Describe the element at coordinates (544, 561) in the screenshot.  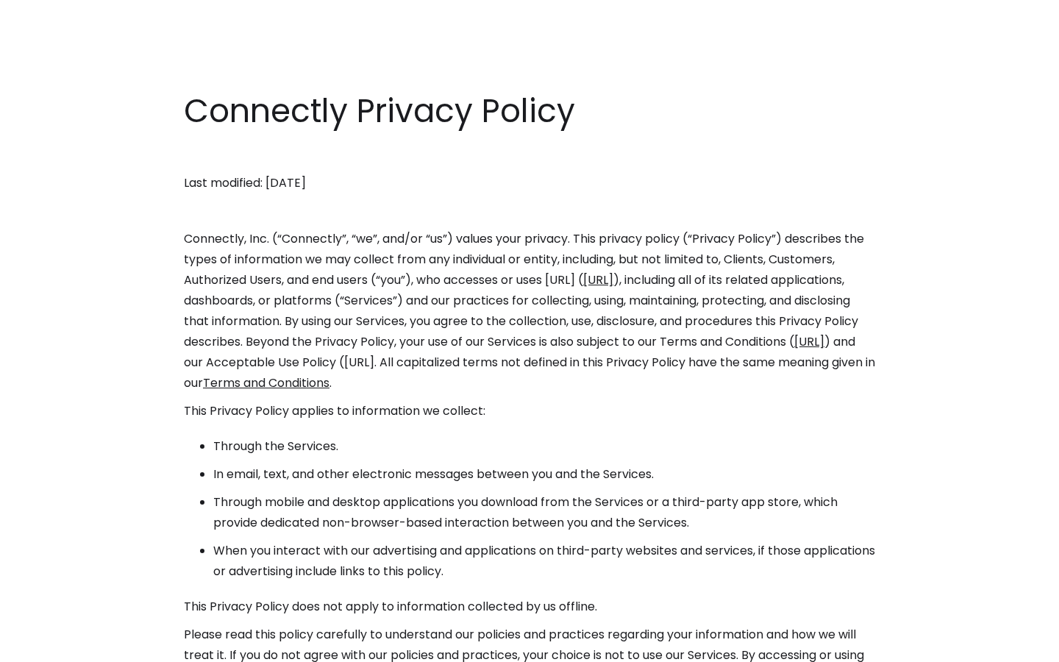
I see `li: When you interact with our advertising and applications on third-party websites and services, if ...` at that location.